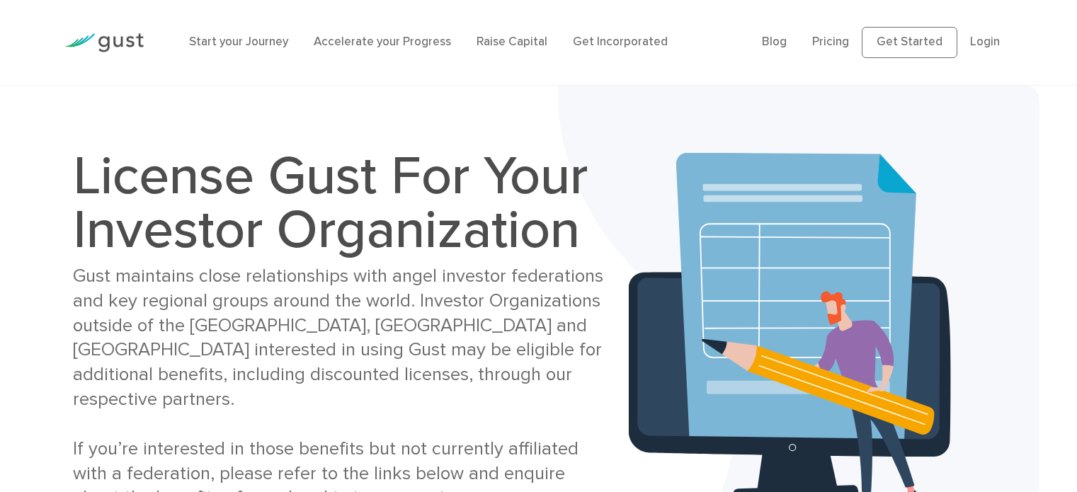 This screenshot has height=492, width=1077. Describe the element at coordinates (909, 42) in the screenshot. I see `a: Get Started` at that location.